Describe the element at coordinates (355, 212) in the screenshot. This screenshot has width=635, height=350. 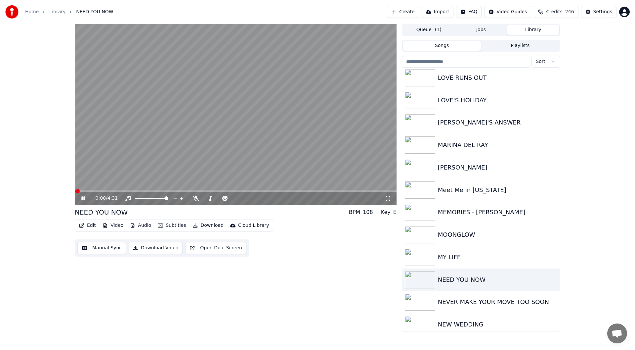
I see `div: BPM` at that location.